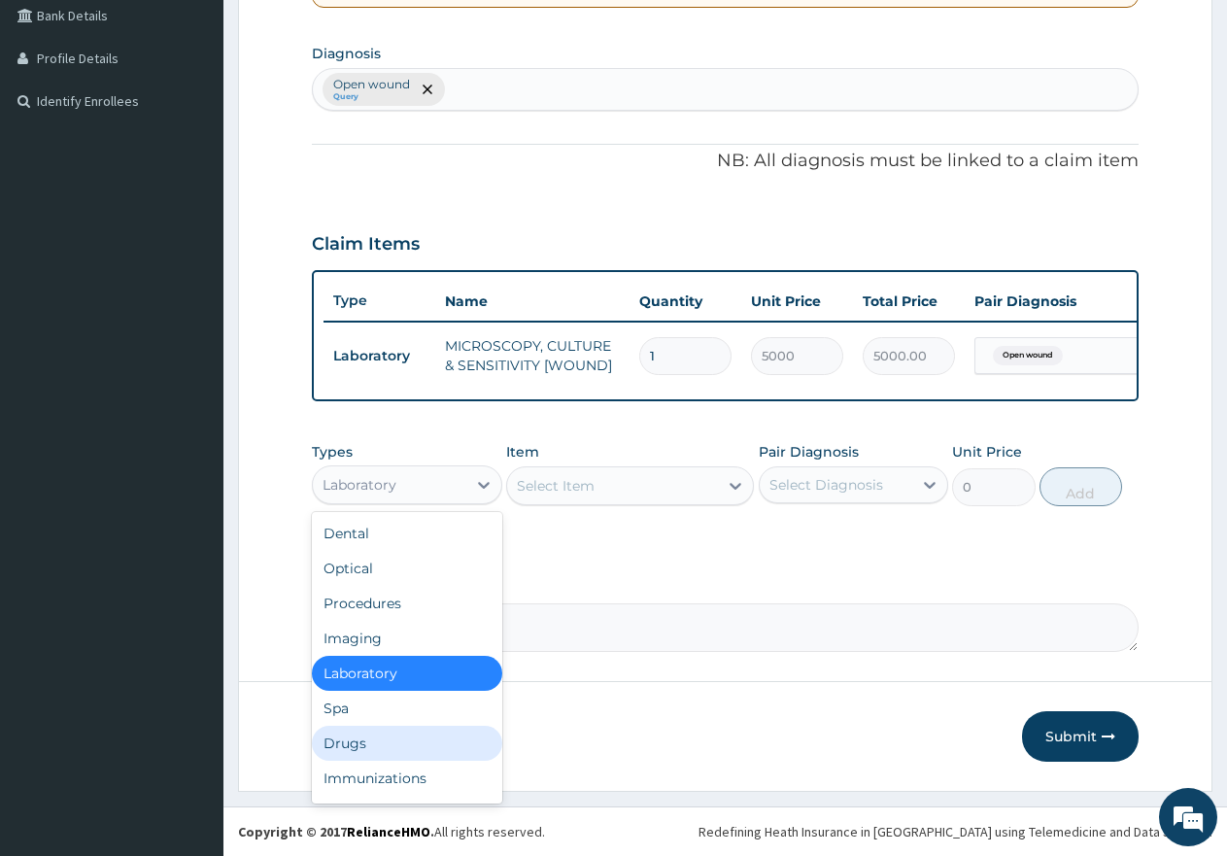 The height and width of the screenshot is (856, 1227). I want to click on div: Others, so click(407, 813).